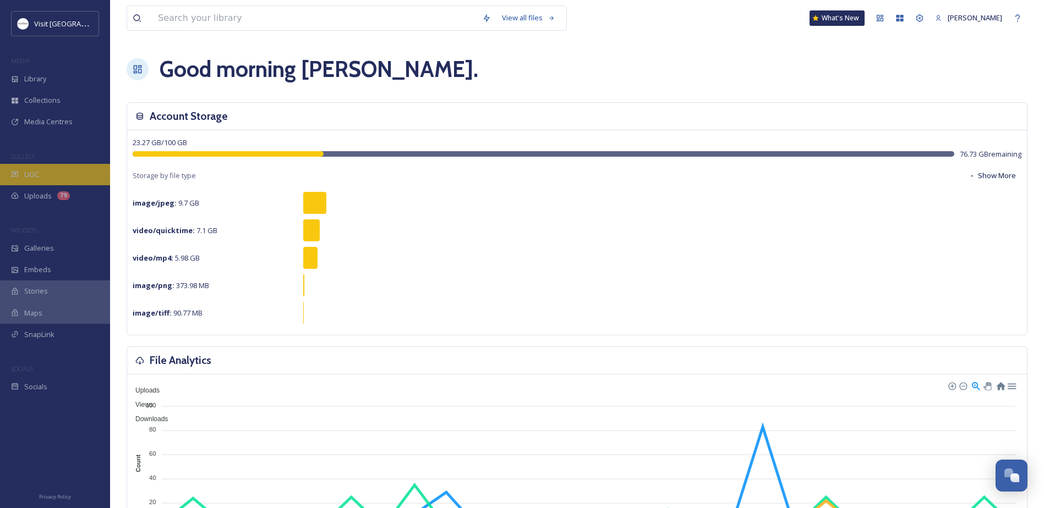 The image size is (1044, 508). Describe the element at coordinates (163, 231) in the screenshot. I see `strong: video/quicktime :` at that location.